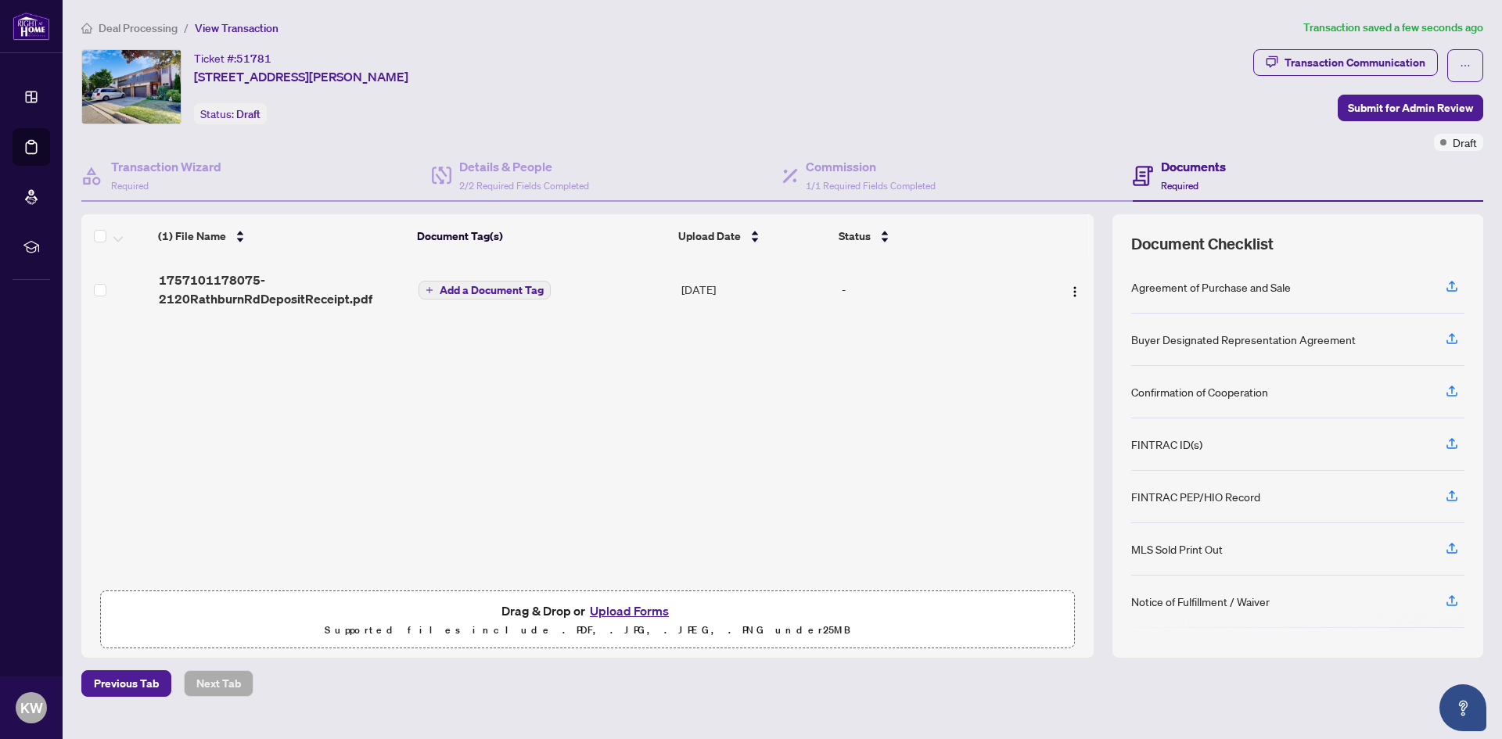  What do you see at coordinates (871, 185) in the screenshot?
I see `span: 1/1 Required Fields Completed` at bounding box center [871, 185].